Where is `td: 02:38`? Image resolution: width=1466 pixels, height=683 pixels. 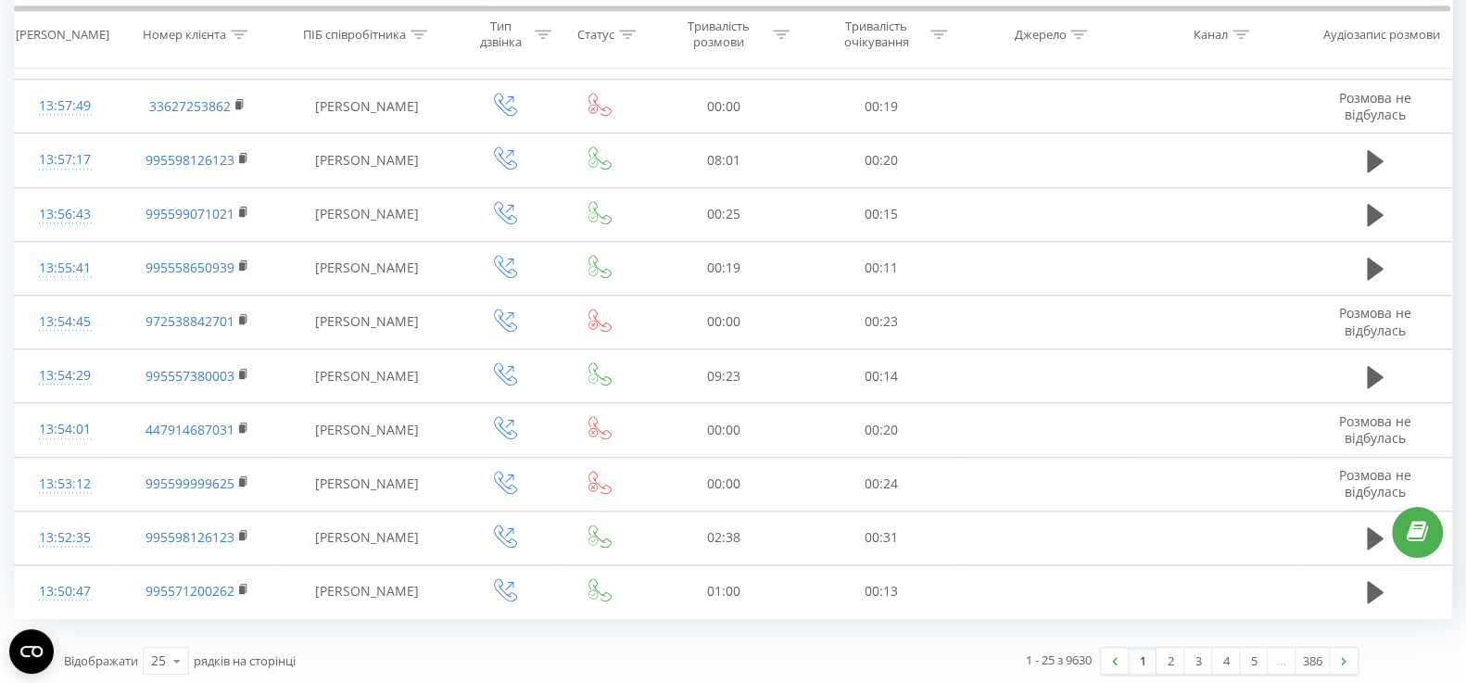 td: 02:38 is located at coordinates (724, 537).